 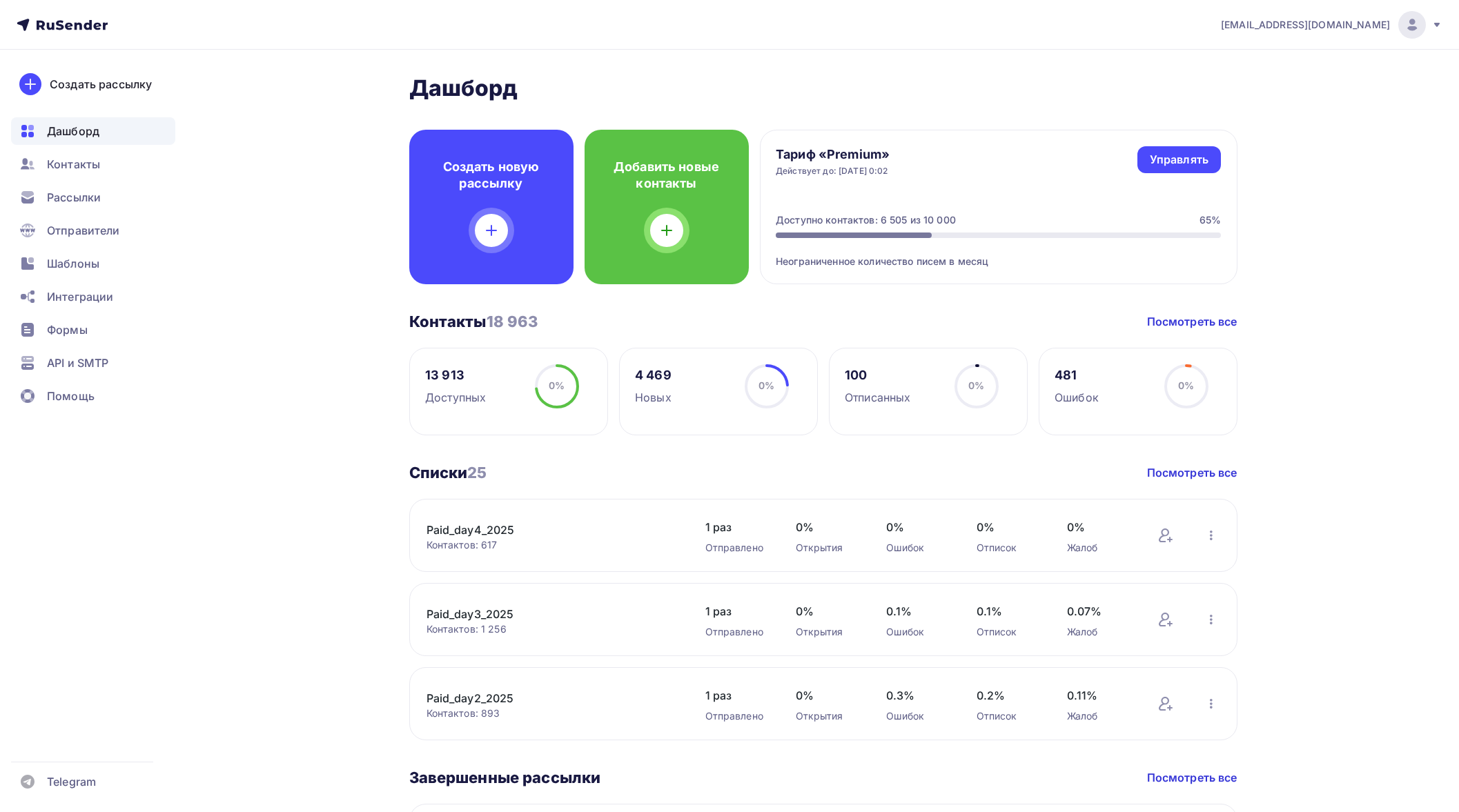 What do you see at coordinates (71, 782) in the screenshot?
I see `span: Telegram` at bounding box center [71, 782].